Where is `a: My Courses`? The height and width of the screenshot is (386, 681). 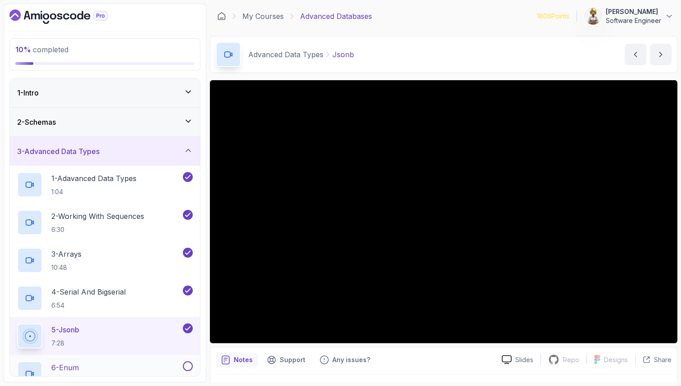
a: My Courses is located at coordinates (263, 16).